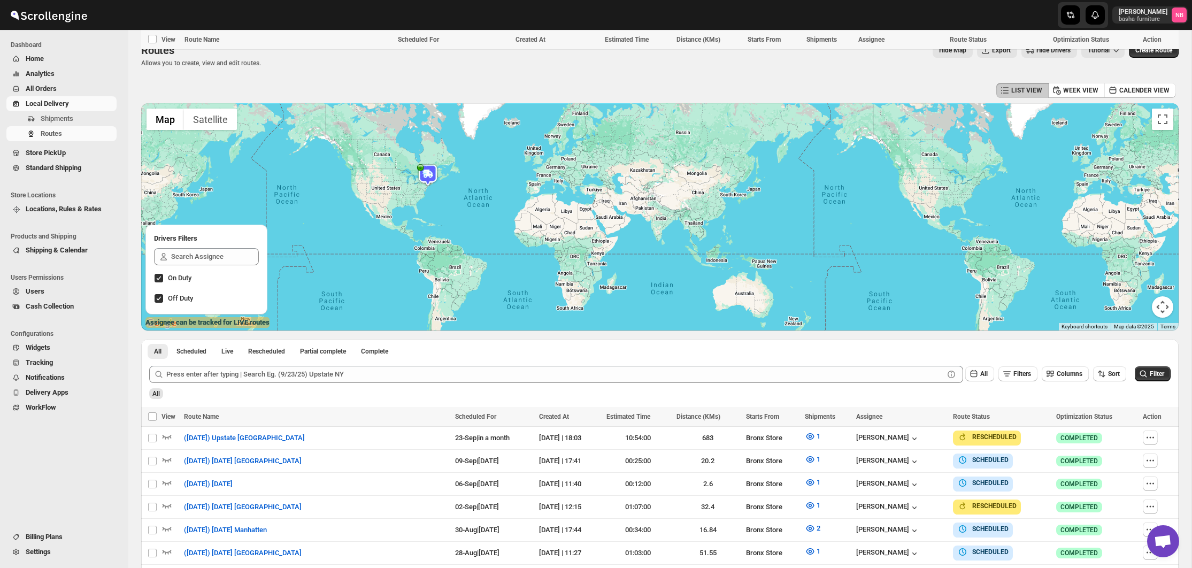 The image size is (1192, 568). What do you see at coordinates (1085, 327) in the screenshot?
I see `button: Keyboard shortcuts` at bounding box center [1085, 327].